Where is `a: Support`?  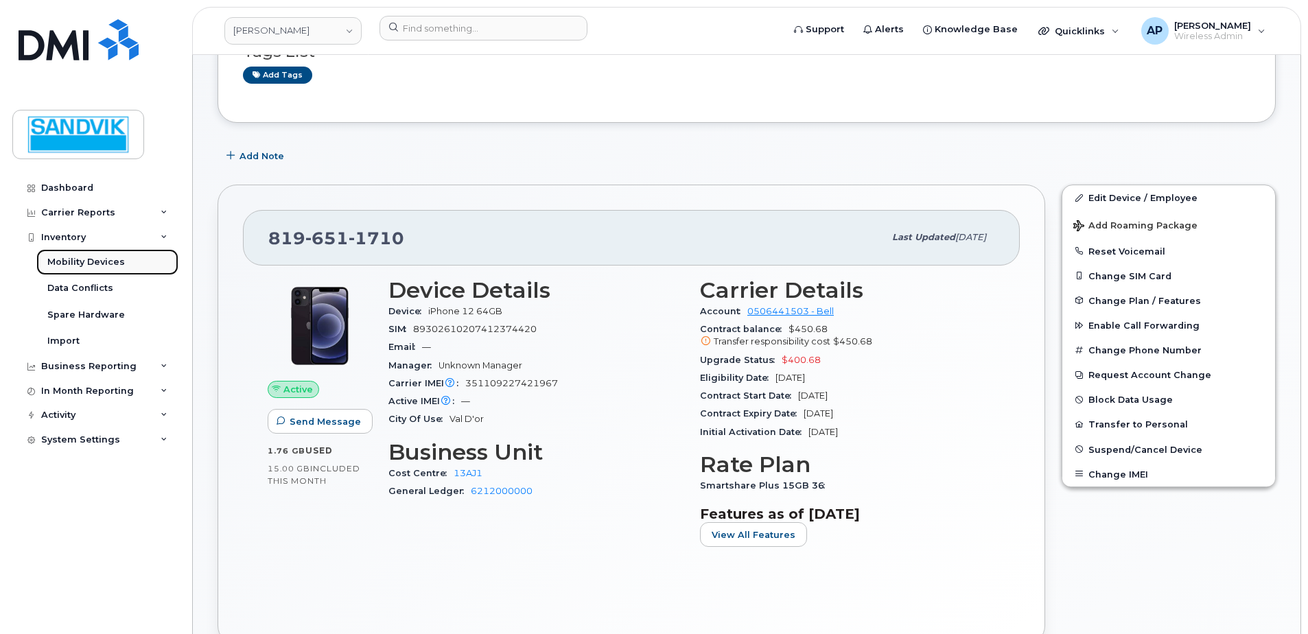 a: Support is located at coordinates (818, 30).